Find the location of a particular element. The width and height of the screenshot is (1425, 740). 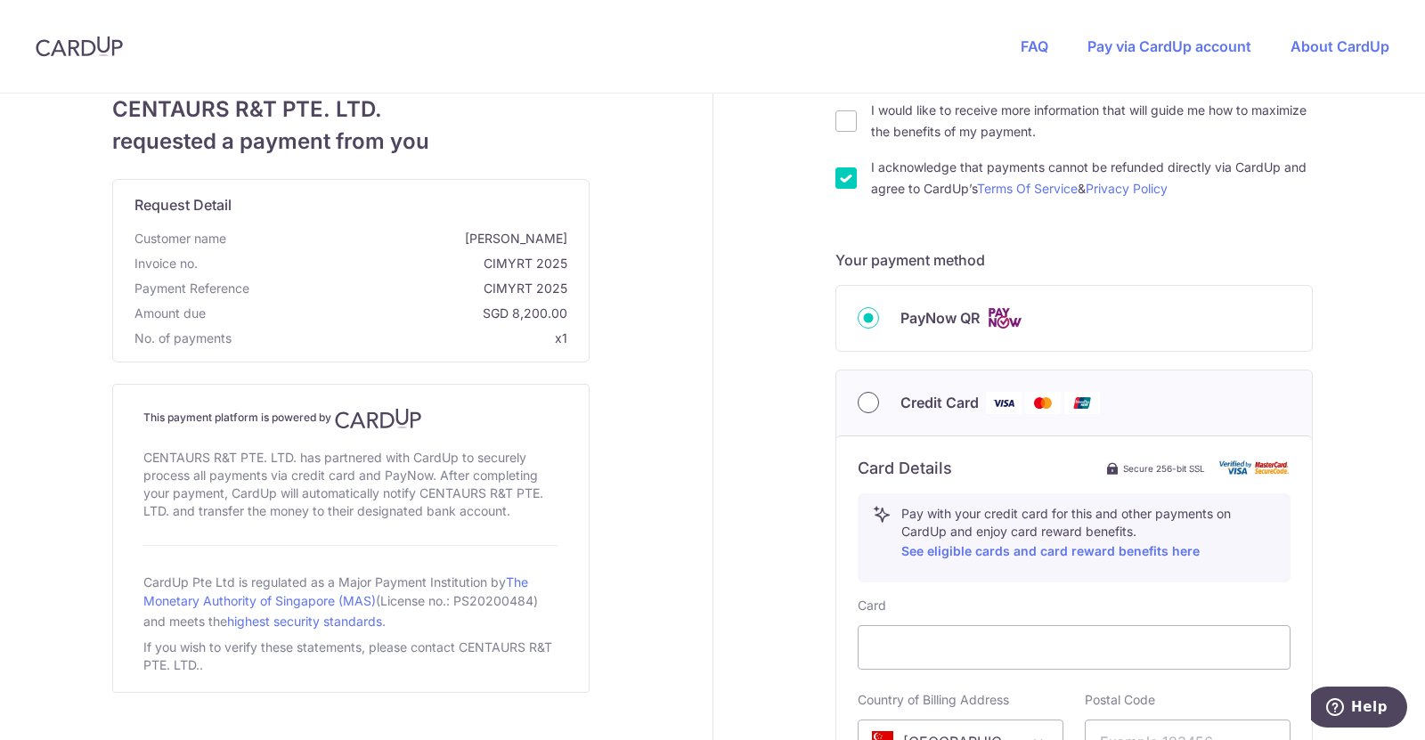

span: Amount due is located at coordinates (170, 314).